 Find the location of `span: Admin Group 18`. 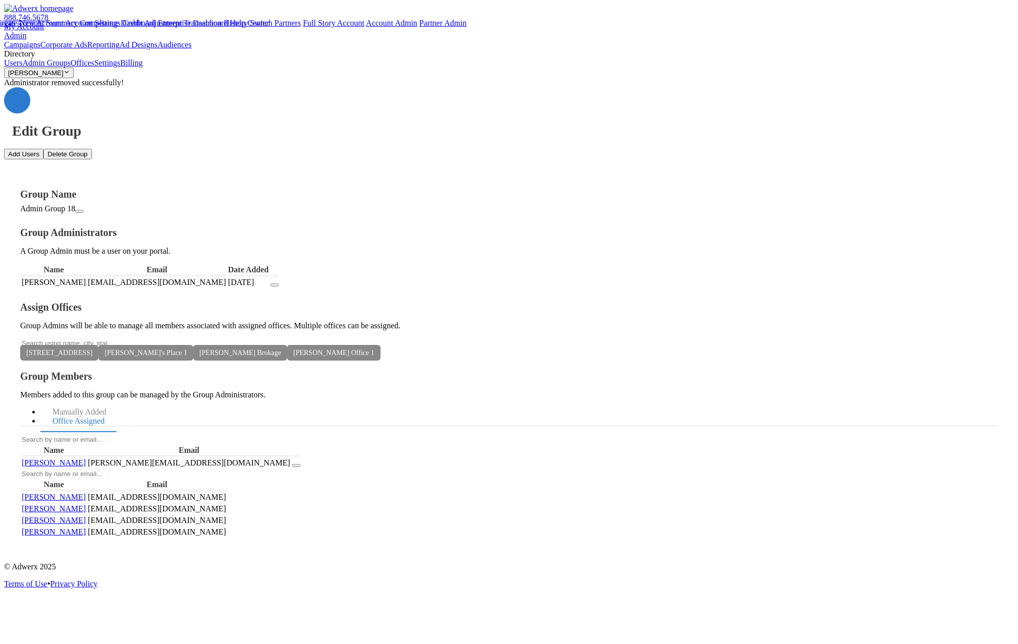

span: Admin Group 18 is located at coordinates (47, 208).